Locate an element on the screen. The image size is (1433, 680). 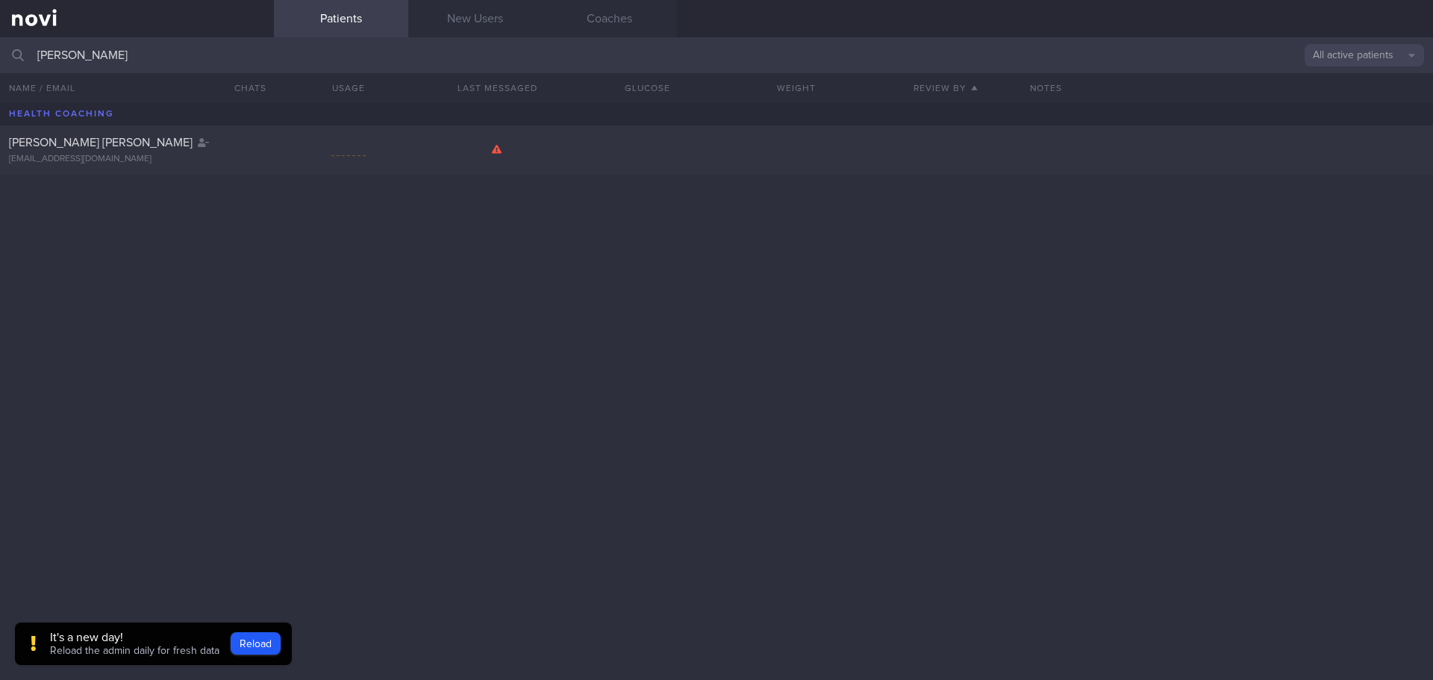
div: It's a new day! is located at coordinates (134, 638).